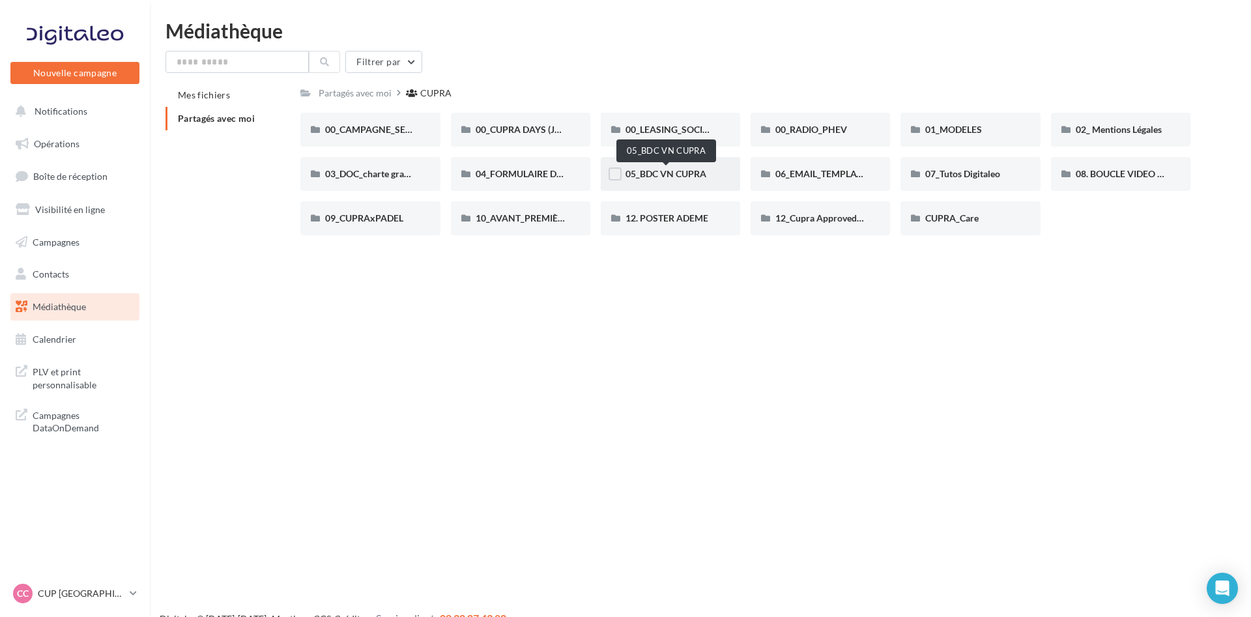  I want to click on span: 00_LEASING_SOCIAL_ÉLECTRIQUE, so click(698, 129).